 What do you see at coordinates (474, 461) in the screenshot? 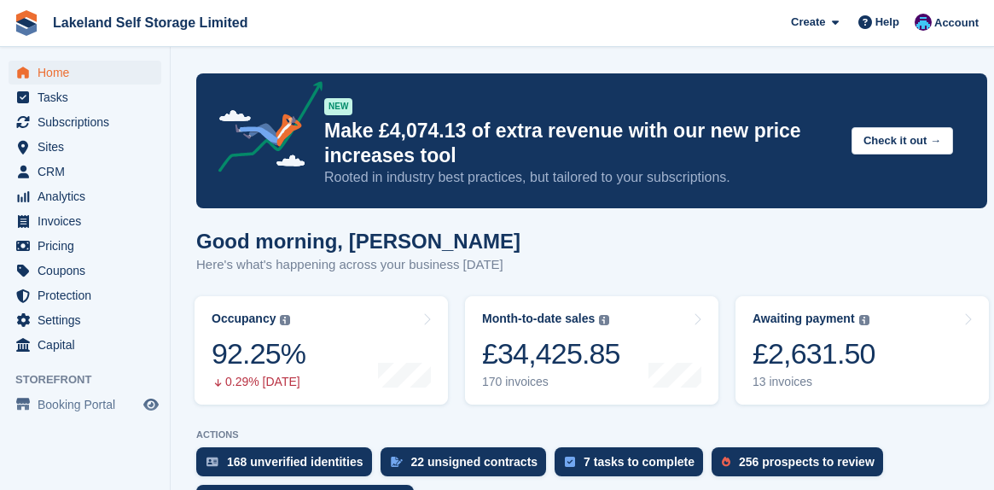
I see `div: 22 unsigned contracts` at bounding box center [474, 461].